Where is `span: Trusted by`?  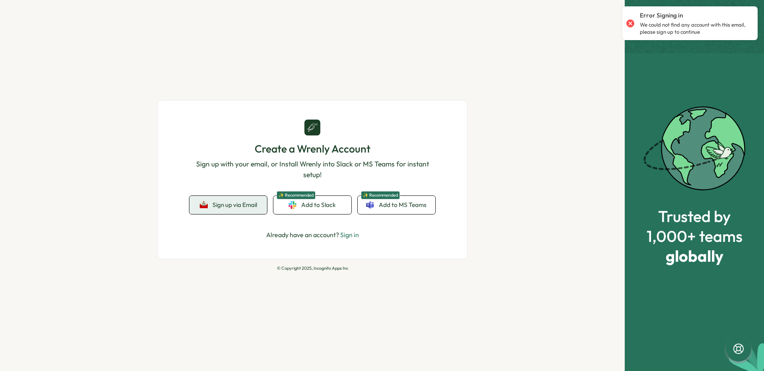 span: Trusted by is located at coordinates (694, 216).